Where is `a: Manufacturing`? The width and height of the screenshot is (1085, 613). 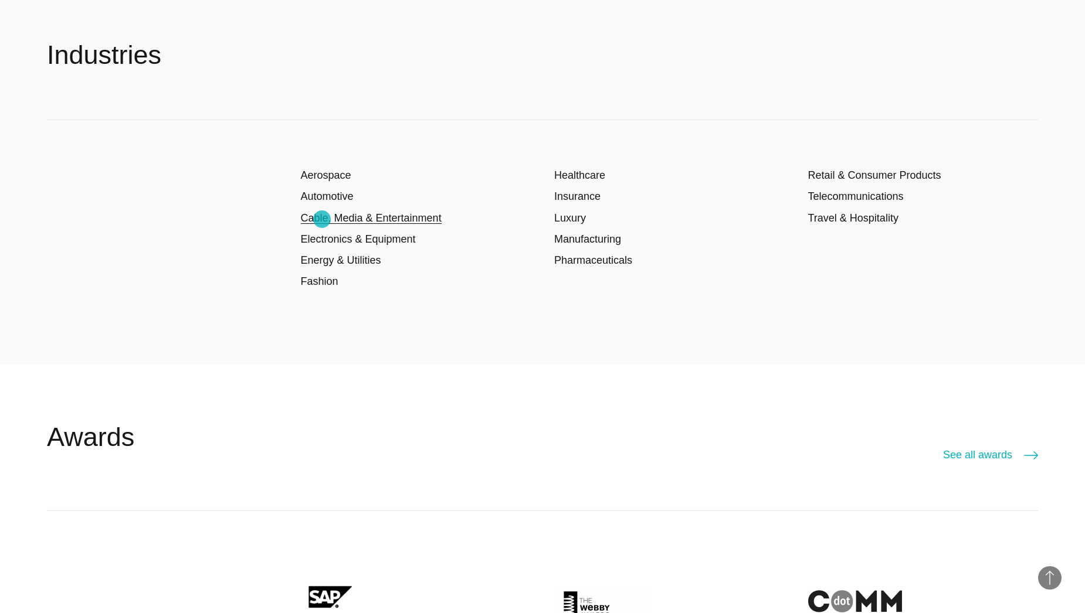
a: Manufacturing is located at coordinates (588, 239).